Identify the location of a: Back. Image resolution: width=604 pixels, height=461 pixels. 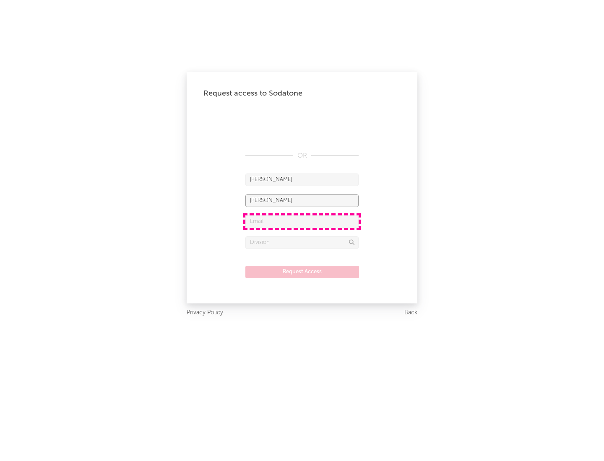
(411, 313).